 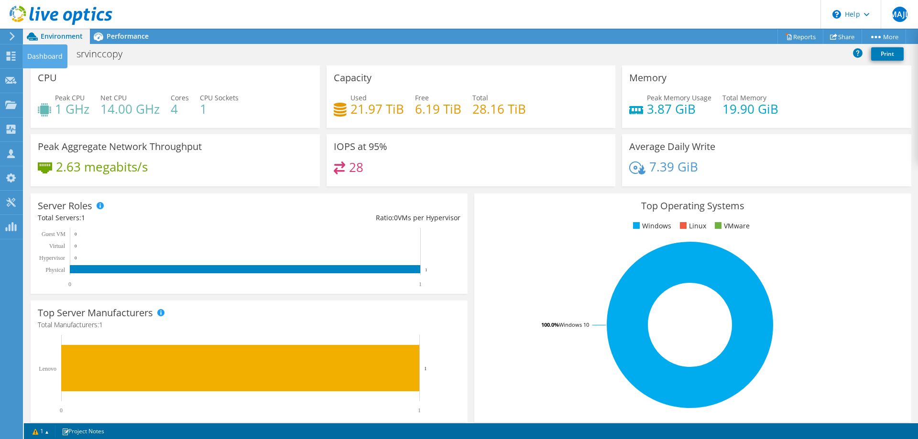 What do you see at coordinates (679, 109) in the screenshot?
I see `h4: 3.87 GiB` at bounding box center [679, 109].